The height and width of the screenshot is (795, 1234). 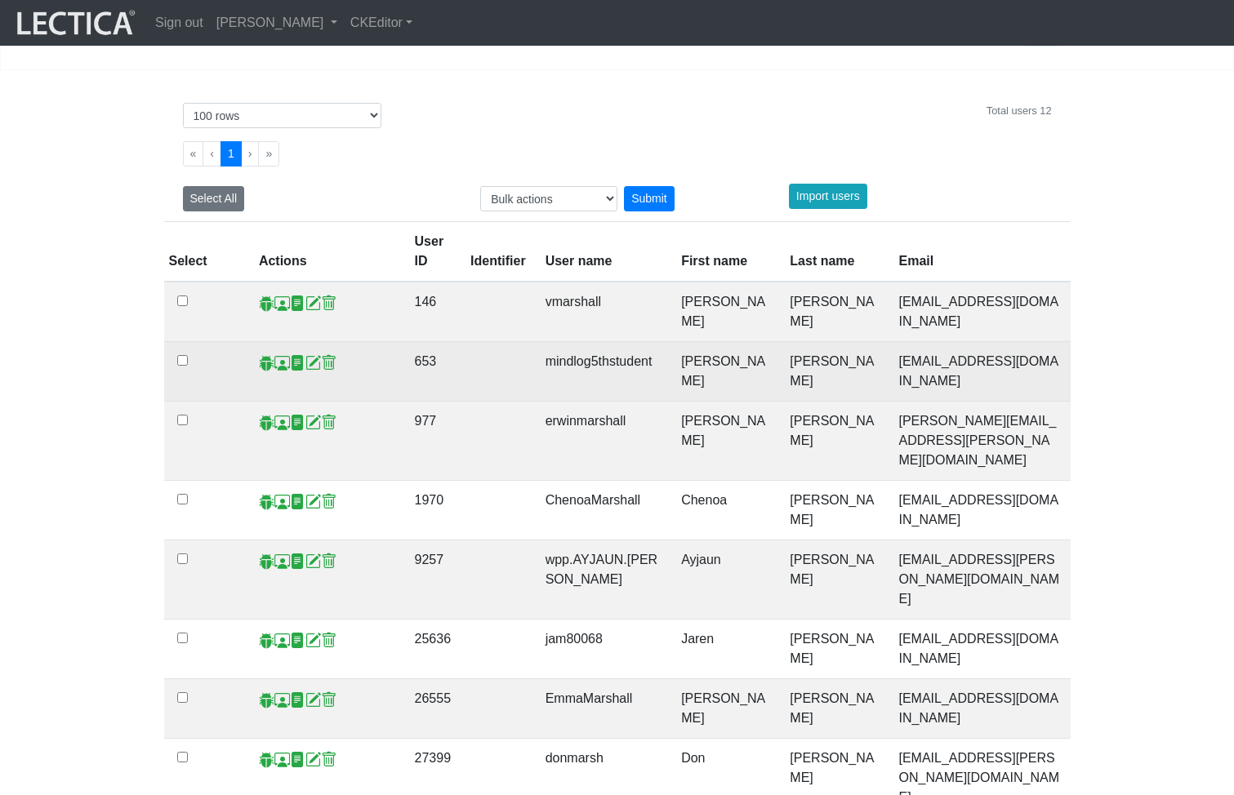 What do you see at coordinates (603, 252) in the screenshot?
I see `th: User name` at bounding box center [603, 252].